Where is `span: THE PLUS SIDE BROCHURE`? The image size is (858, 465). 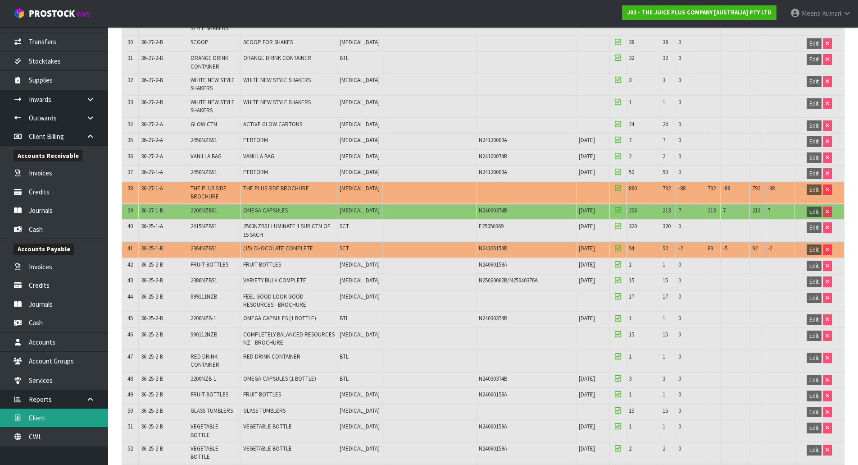 span: THE PLUS SIDE BROCHURE is located at coordinates (276, 188).